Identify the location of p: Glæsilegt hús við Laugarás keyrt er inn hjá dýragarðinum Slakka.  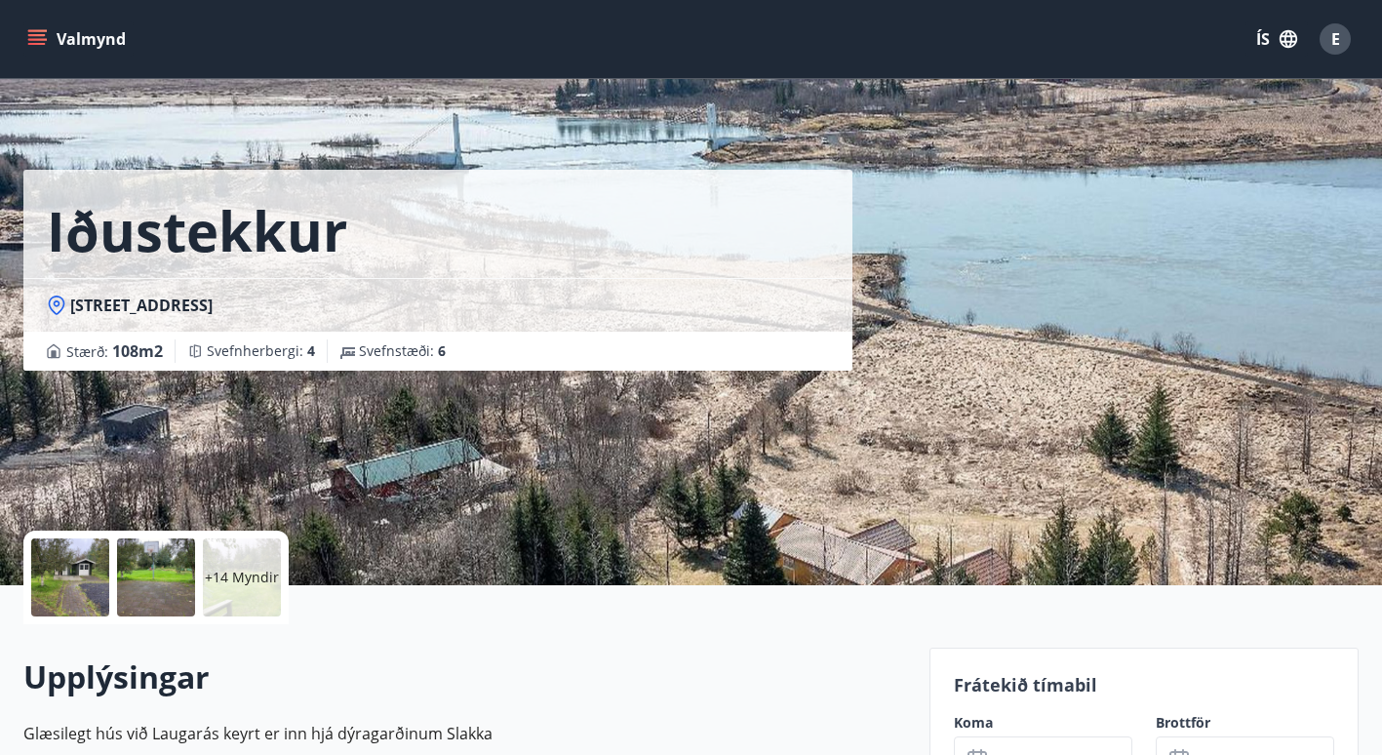
(464, 734).